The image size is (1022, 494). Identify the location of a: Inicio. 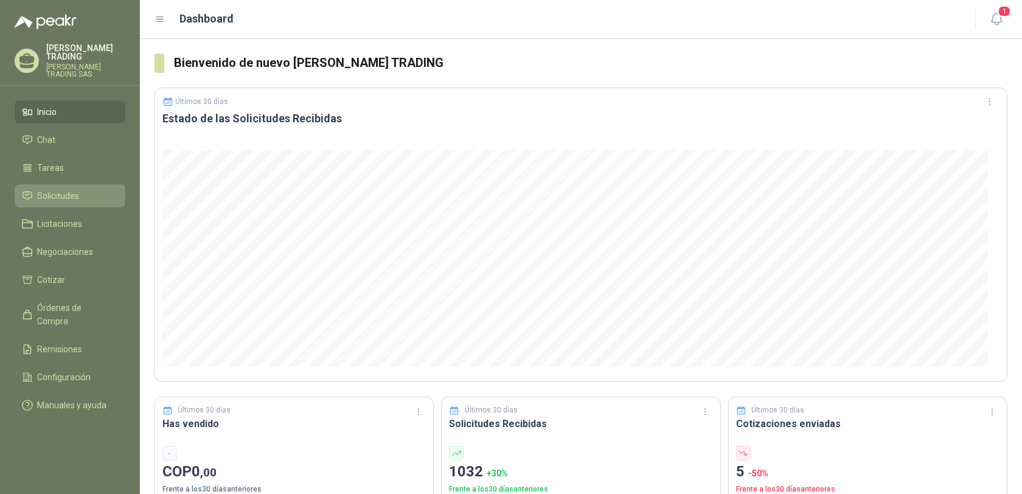
(70, 112).